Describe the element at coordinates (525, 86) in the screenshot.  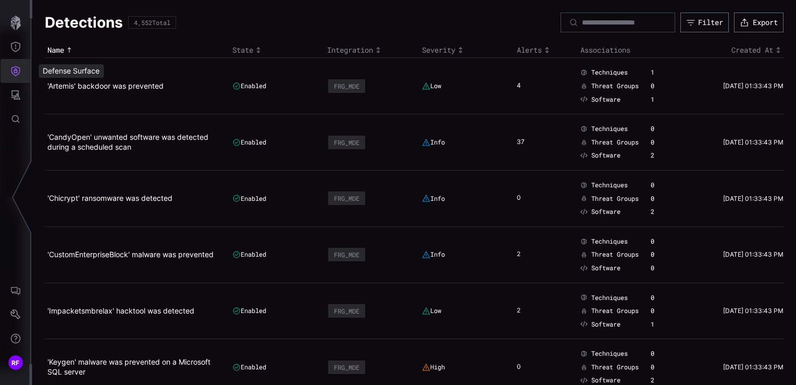
I see `div: 4` at that location.